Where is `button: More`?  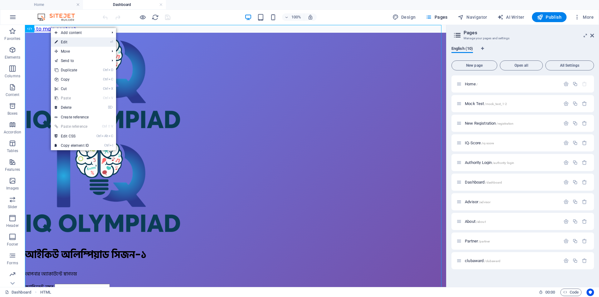 button: More is located at coordinates (583, 17).